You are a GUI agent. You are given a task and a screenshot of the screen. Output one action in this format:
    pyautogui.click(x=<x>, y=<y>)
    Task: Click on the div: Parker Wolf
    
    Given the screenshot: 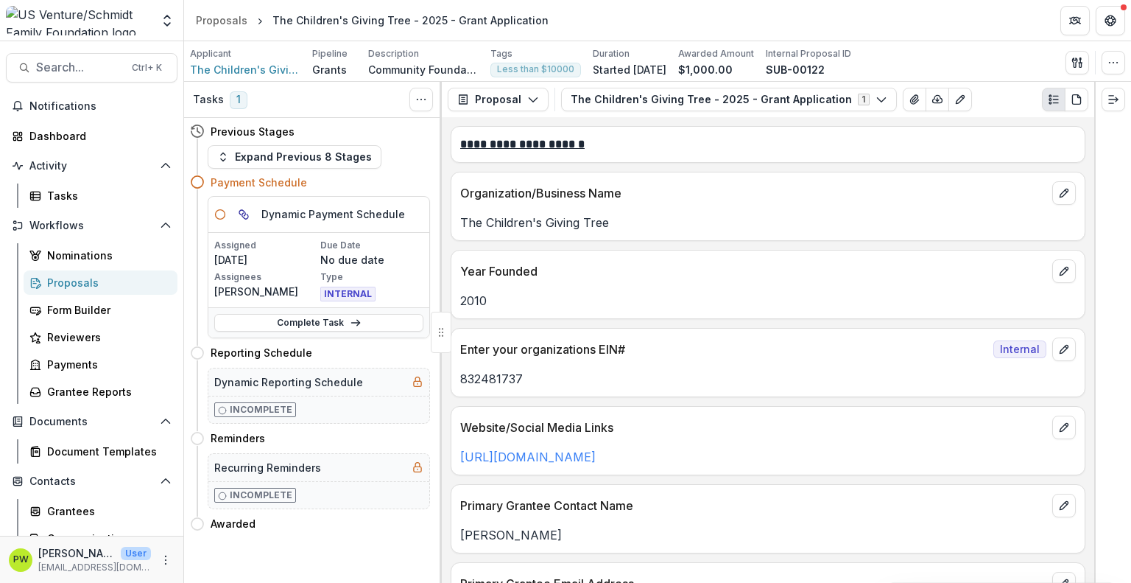 What is the action you would take?
    pyautogui.click(x=21, y=559)
    